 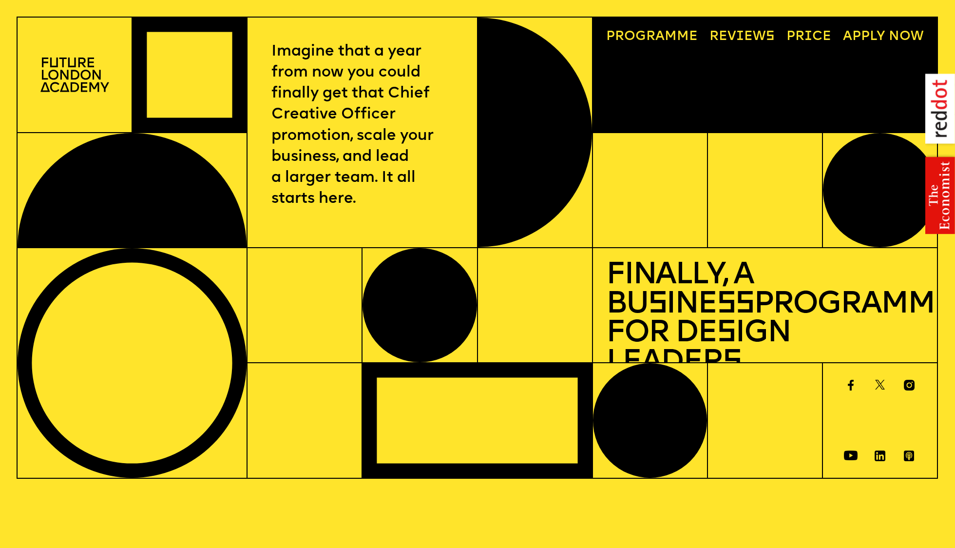 What do you see at coordinates (765, 319) in the screenshot?
I see `h1: Finally, a Bu ine Programme for De ign Leader` at bounding box center [765, 319].